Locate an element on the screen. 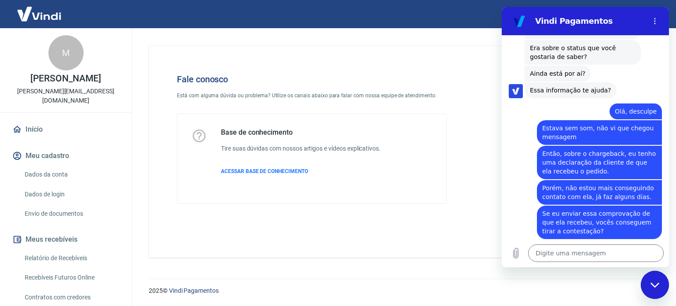 The width and height of the screenshot is (676, 306). img: Fale conosco is located at coordinates (551, 118).